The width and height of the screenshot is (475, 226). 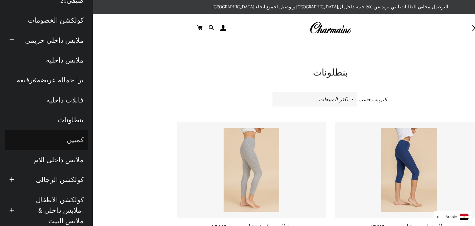 What do you see at coordinates (451, 217) in the screenshot?
I see `i: Arabic` at bounding box center [451, 217].